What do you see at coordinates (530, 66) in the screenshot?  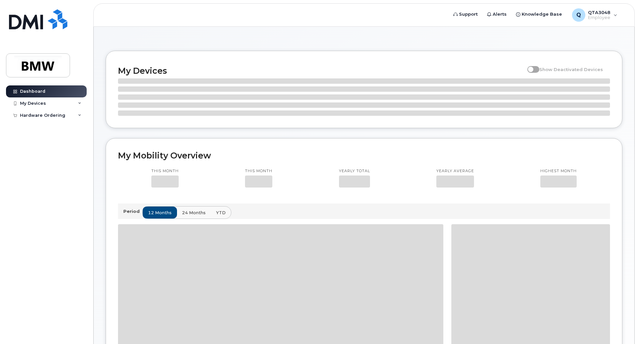 I see `input: Show Deactivated Devices` at bounding box center [530, 66].